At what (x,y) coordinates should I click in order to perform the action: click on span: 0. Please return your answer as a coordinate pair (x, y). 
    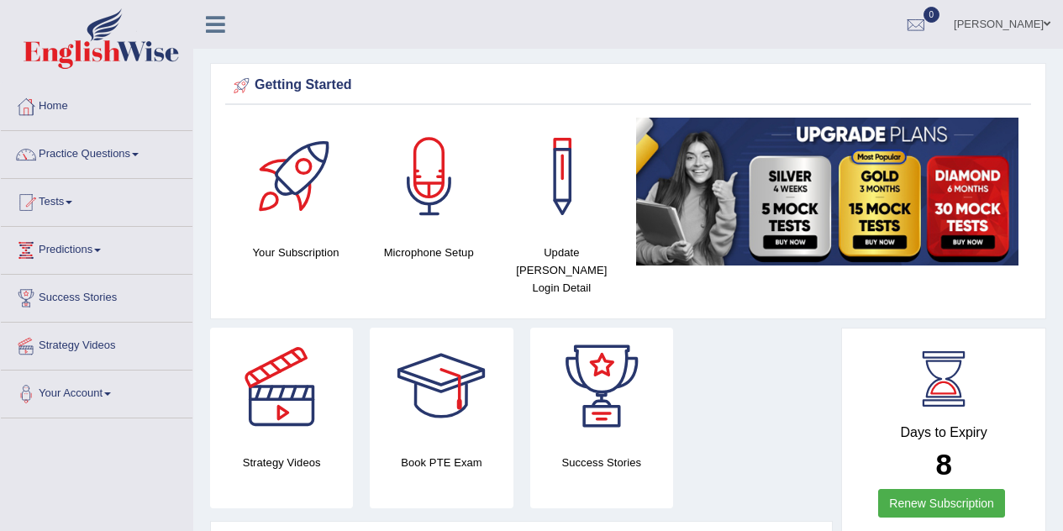
    Looking at the image, I should click on (932, 14).